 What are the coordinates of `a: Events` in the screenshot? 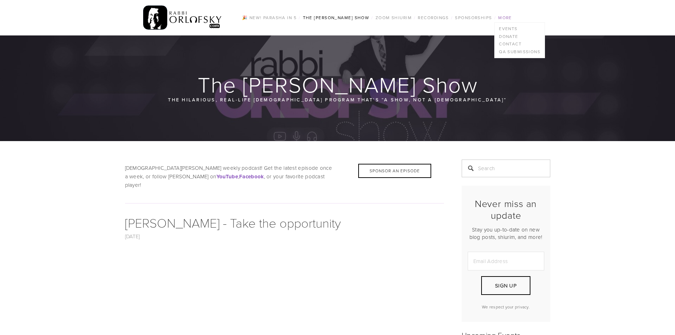 It's located at (520, 29).